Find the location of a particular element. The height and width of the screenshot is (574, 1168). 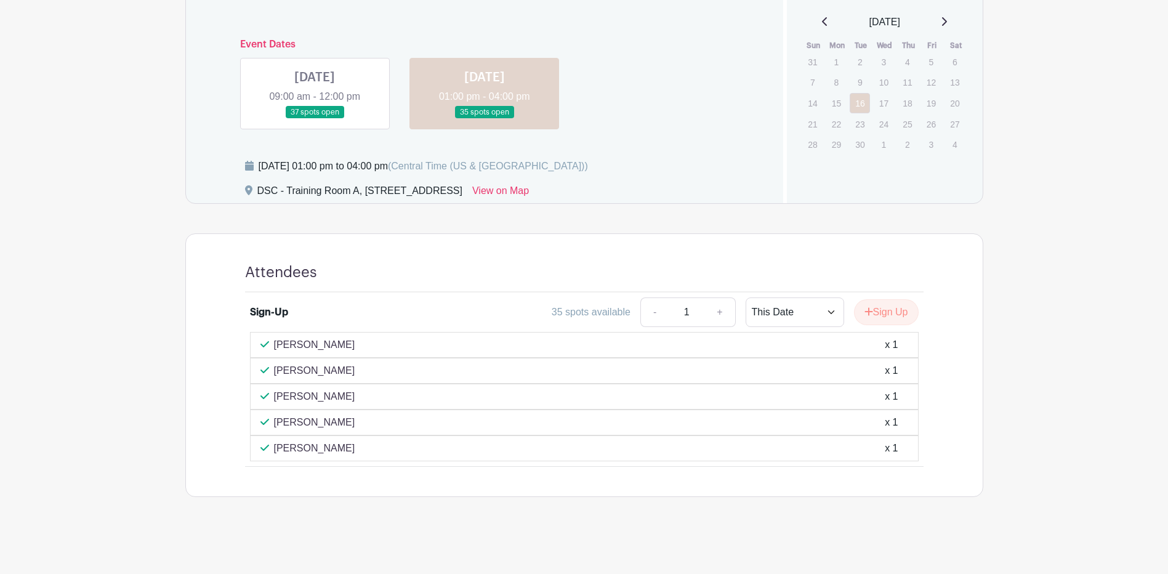

a: View on Map is located at coordinates (500, 193).